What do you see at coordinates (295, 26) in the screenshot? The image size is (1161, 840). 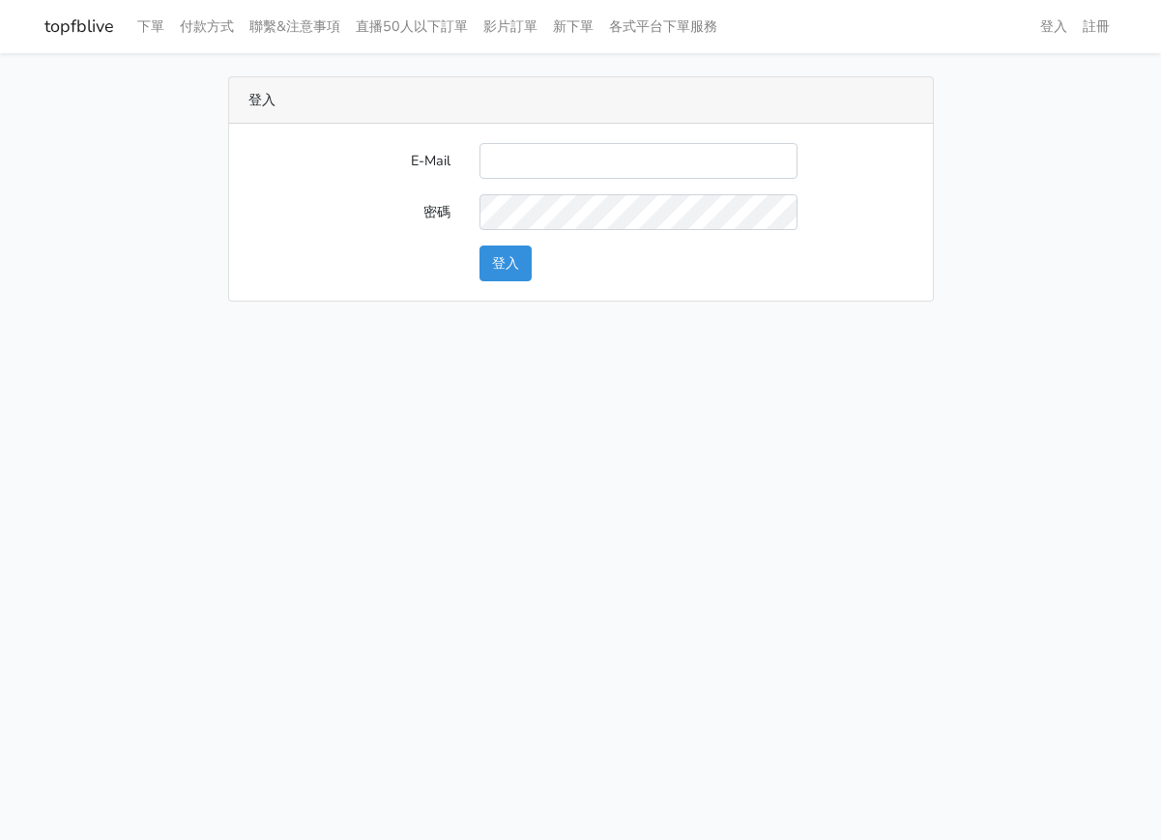 I see `a: 聯繫&注意事項` at bounding box center [295, 26].